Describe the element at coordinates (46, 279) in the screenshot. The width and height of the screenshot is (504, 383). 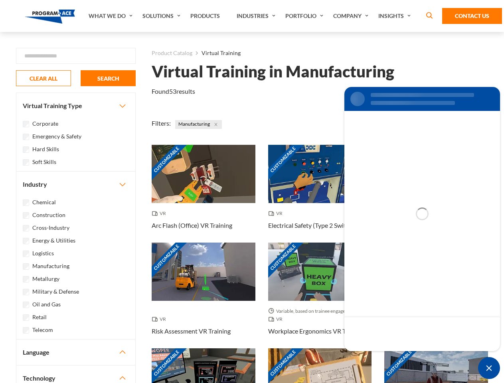
I see `label: Metallurgy` at that location.